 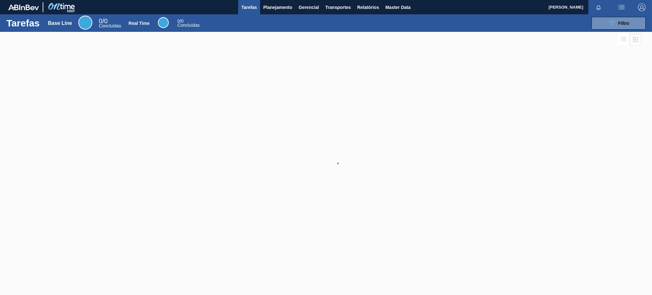 What do you see at coordinates (309, 7) in the screenshot?
I see `span: Gerencial` at bounding box center [309, 7].